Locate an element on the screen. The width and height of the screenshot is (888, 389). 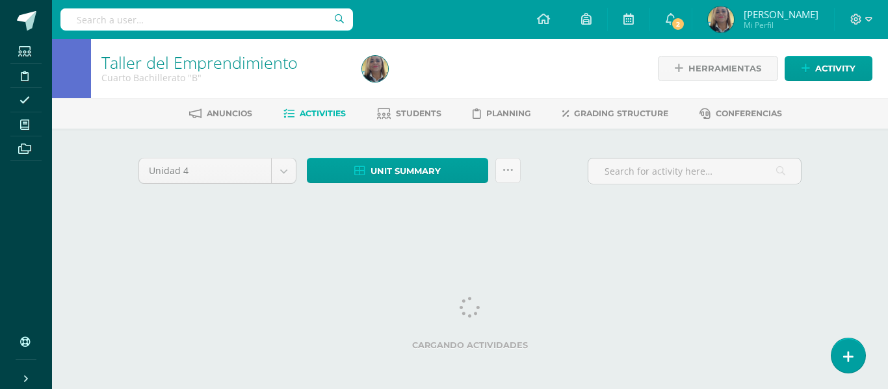
input: Search a user… is located at coordinates (207, 19).